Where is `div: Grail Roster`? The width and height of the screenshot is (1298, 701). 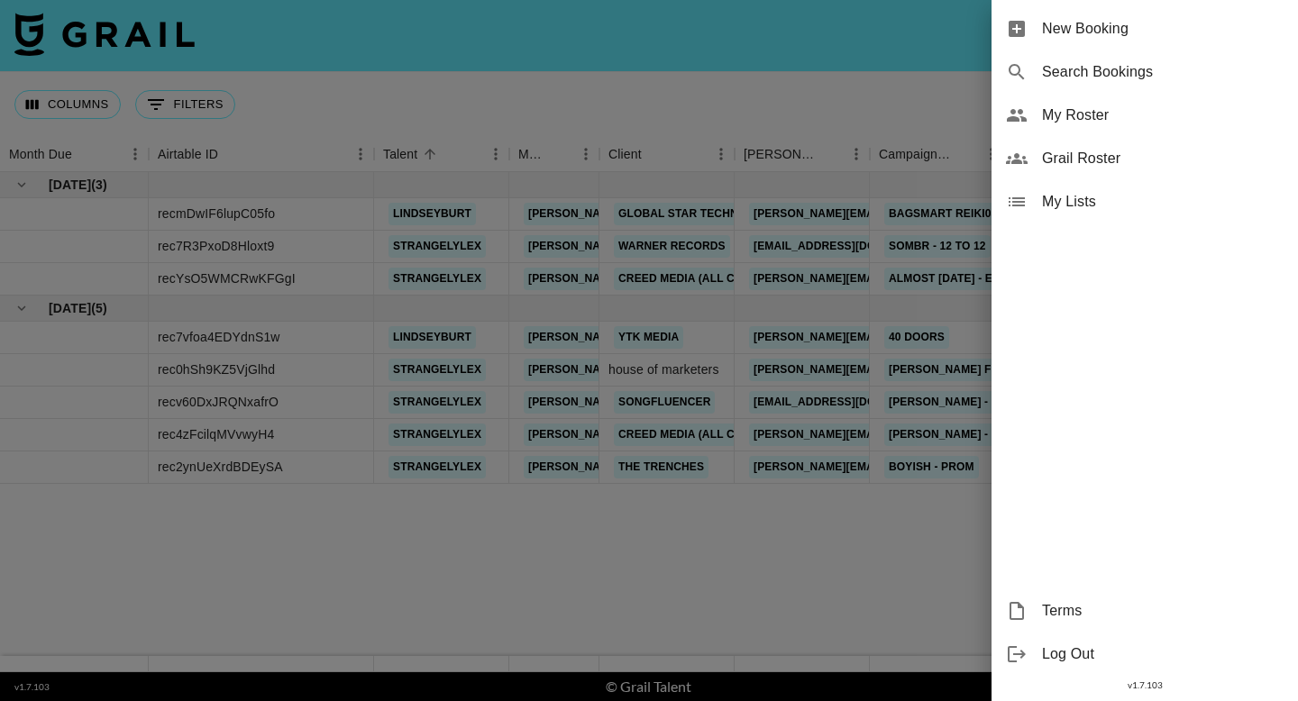
div: Grail Roster is located at coordinates (1145, 159).